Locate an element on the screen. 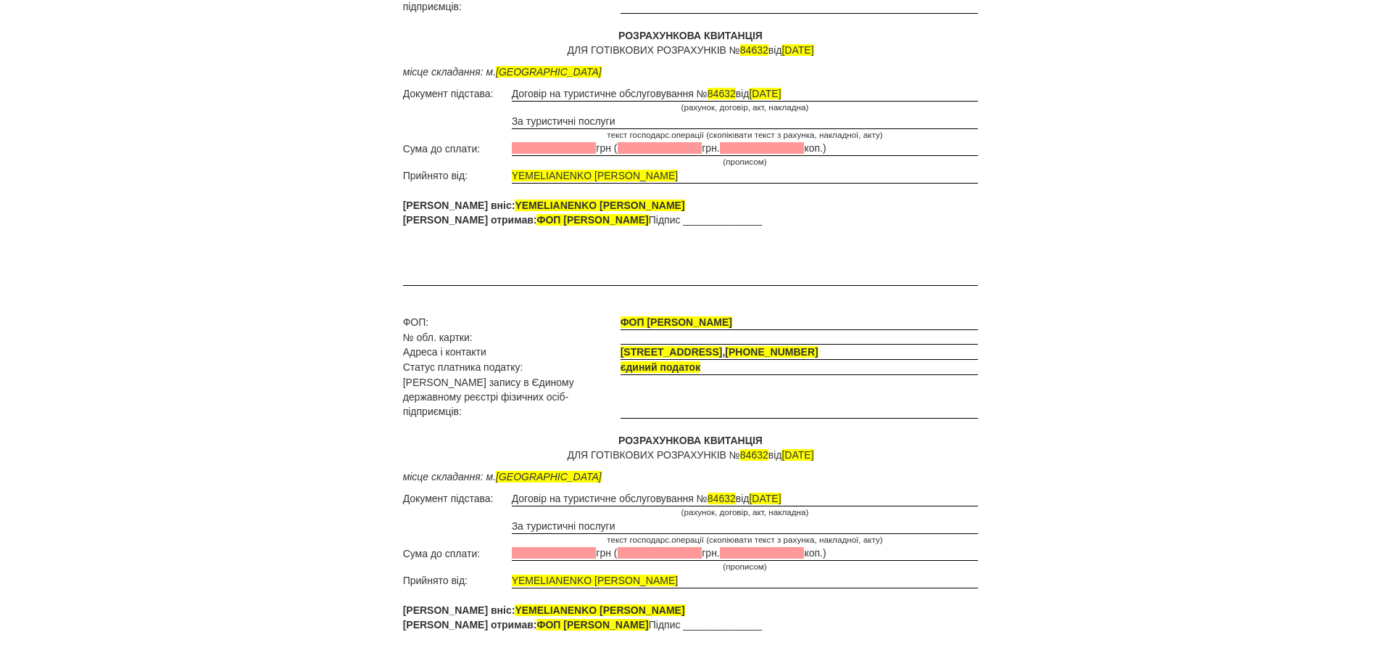 Image resolution: width=1381 pixels, height=661 pixels. td: Статус платника податку: is located at coordinates (512, 367).